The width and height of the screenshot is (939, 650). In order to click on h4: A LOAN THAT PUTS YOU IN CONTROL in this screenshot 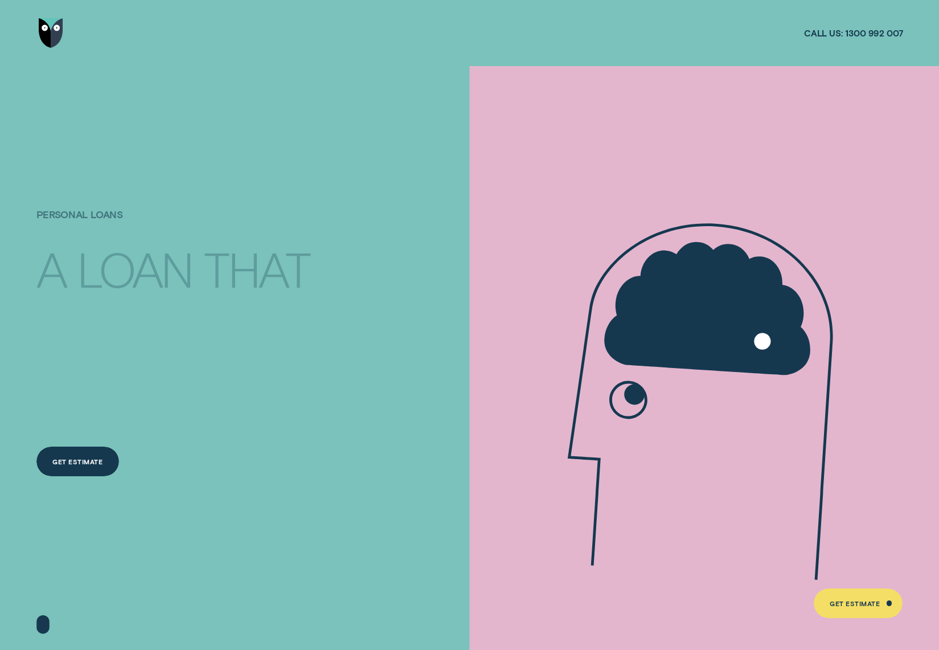, I will do `click(179, 298)`.